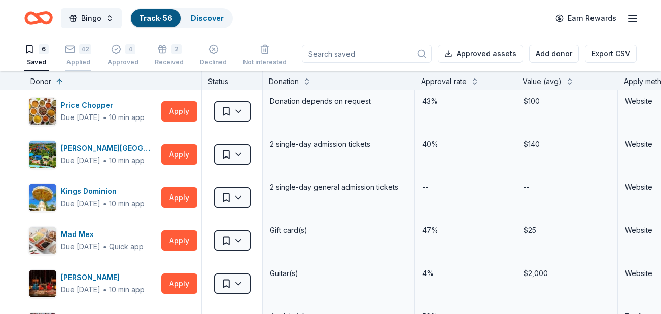 The width and height of the screenshot is (661, 314). Describe the element at coordinates (207, 18) in the screenshot. I see `a: Discover` at that location.